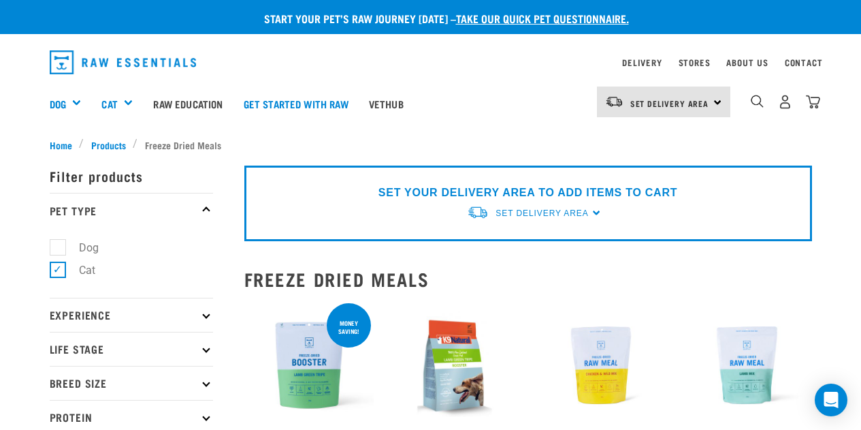  I want to click on img: Raw Essentials Logo, so click(123, 62).